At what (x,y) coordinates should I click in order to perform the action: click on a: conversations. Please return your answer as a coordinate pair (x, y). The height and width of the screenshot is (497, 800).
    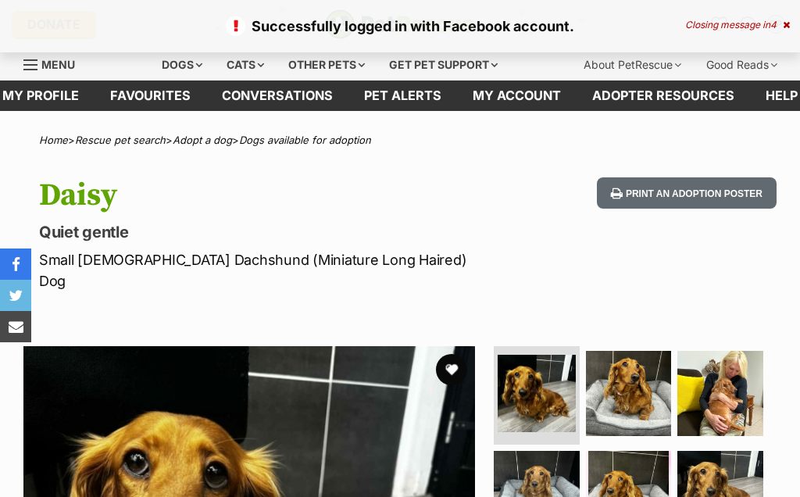
    Looking at the image, I should click on (277, 95).